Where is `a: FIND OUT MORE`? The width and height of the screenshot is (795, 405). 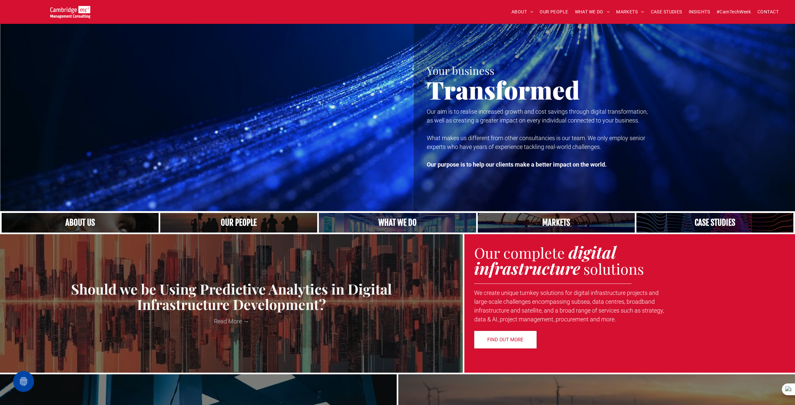 a: FIND OUT MORE is located at coordinates (505, 340).